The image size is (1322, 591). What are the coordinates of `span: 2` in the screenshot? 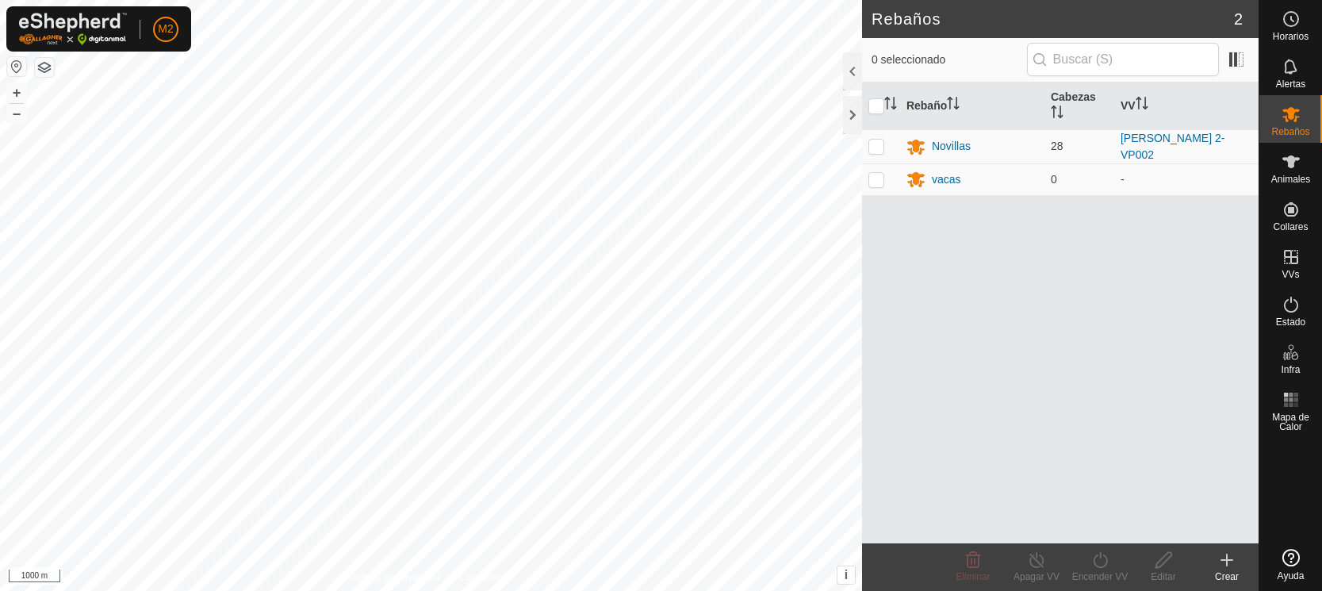 It's located at (1238, 19).